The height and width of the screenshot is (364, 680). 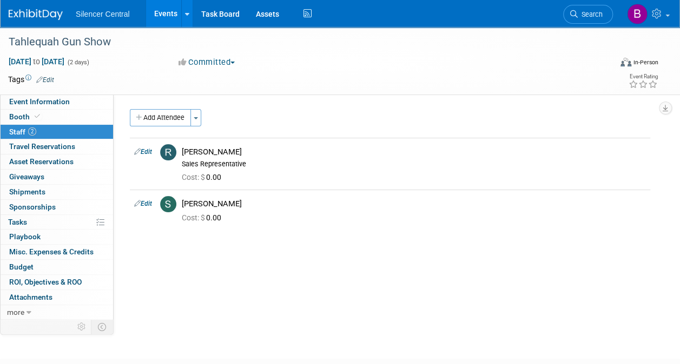 I want to click on div: In-Person, so click(x=645, y=62).